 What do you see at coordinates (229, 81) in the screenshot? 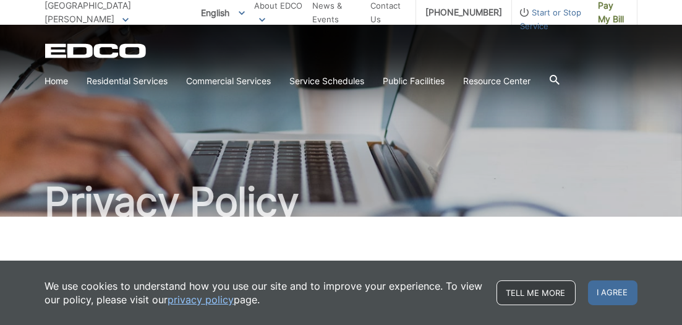
I see `a: Commercial Services` at bounding box center [229, 81].